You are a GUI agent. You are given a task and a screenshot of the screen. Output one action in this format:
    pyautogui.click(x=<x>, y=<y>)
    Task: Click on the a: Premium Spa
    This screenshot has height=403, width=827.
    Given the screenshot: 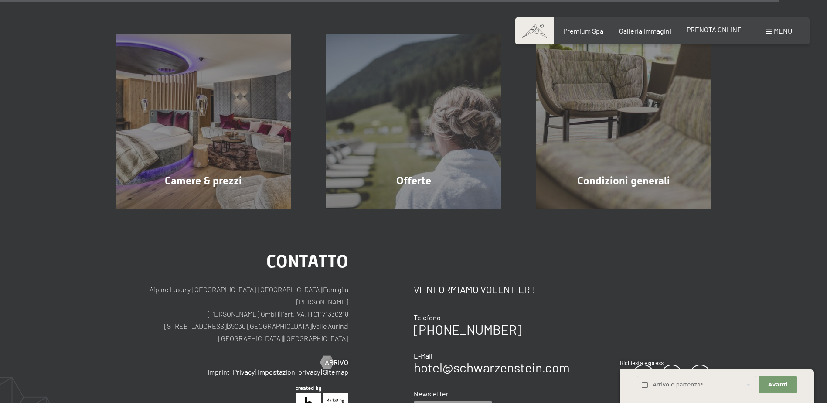 What is the action you would take?
    pyautogui.click(x=583, y=31)
    